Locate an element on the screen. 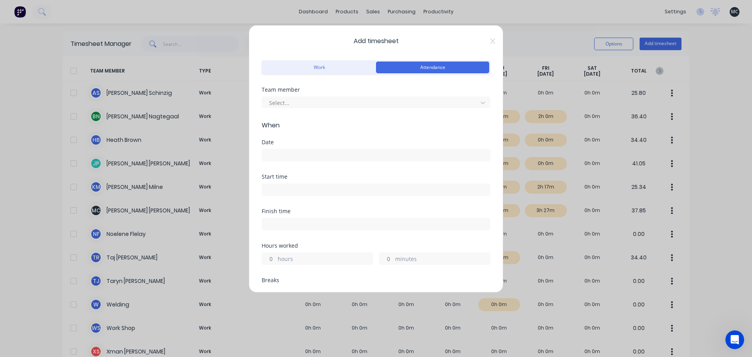 Image resolution: width=752 pixels, height=357 pixels. button: Attendance is located at coordinates (432, 67).